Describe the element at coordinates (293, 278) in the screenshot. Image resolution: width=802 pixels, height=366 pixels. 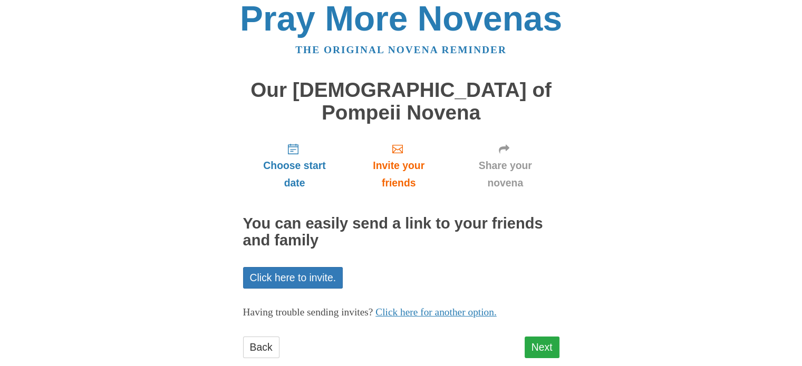
I see `a: Click here to invite.` at that location.